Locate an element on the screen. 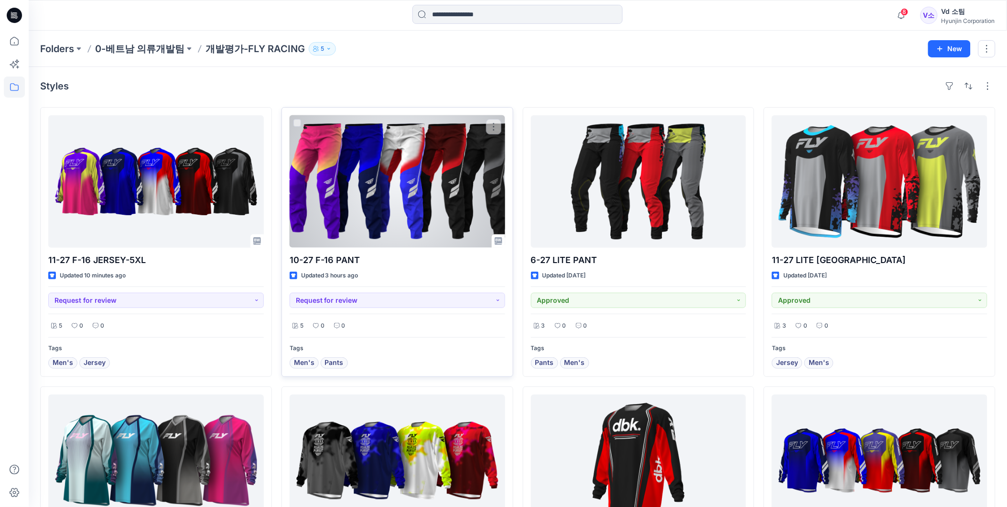 This screenshot has width=1007, height=507. div: Hyunjin Corporation is located at coordinates (969, 21).